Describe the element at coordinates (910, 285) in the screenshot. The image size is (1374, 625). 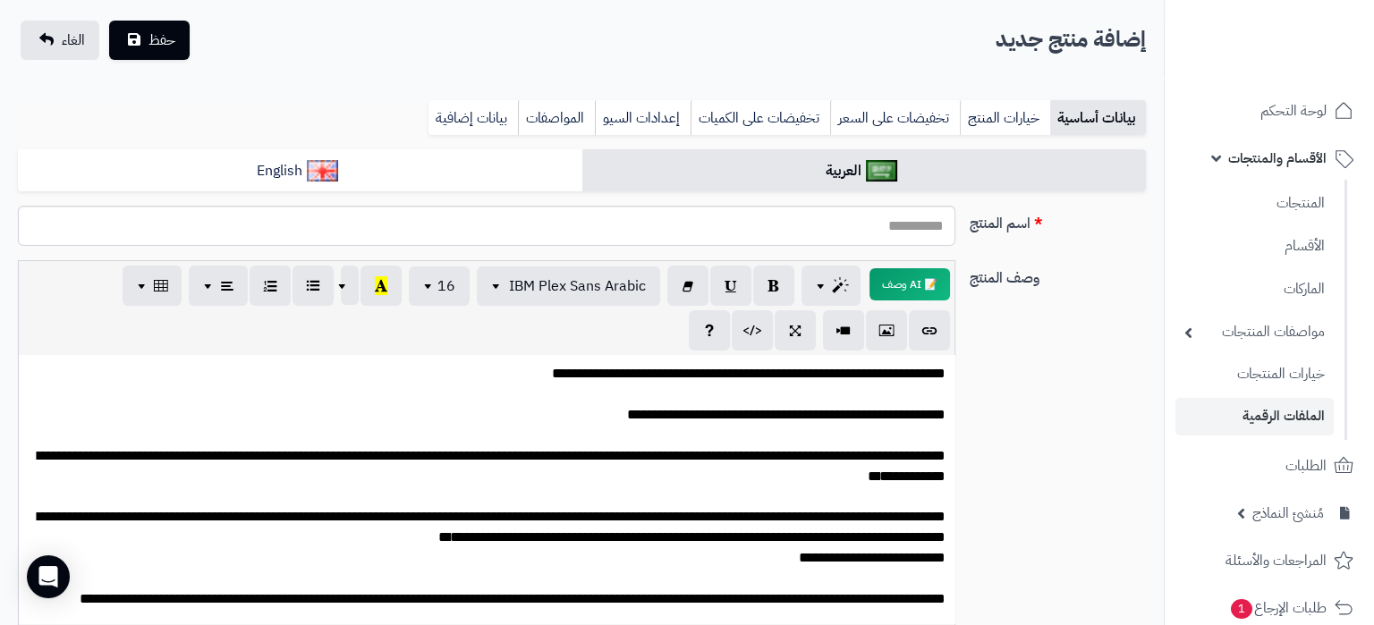
I see `button: 📝 AI وصف` at that location.